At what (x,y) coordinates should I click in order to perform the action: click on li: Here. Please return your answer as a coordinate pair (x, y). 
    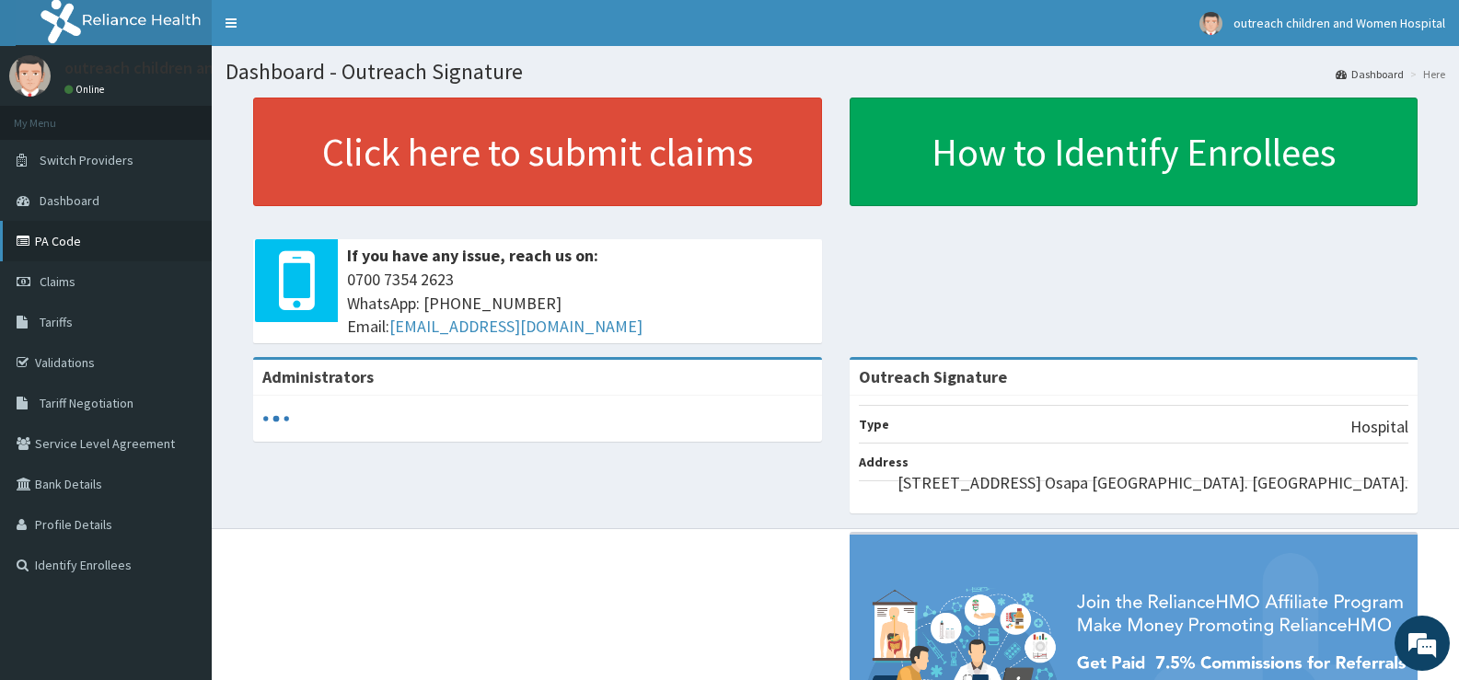
    Looking at the image, I should click on (1425, 74).